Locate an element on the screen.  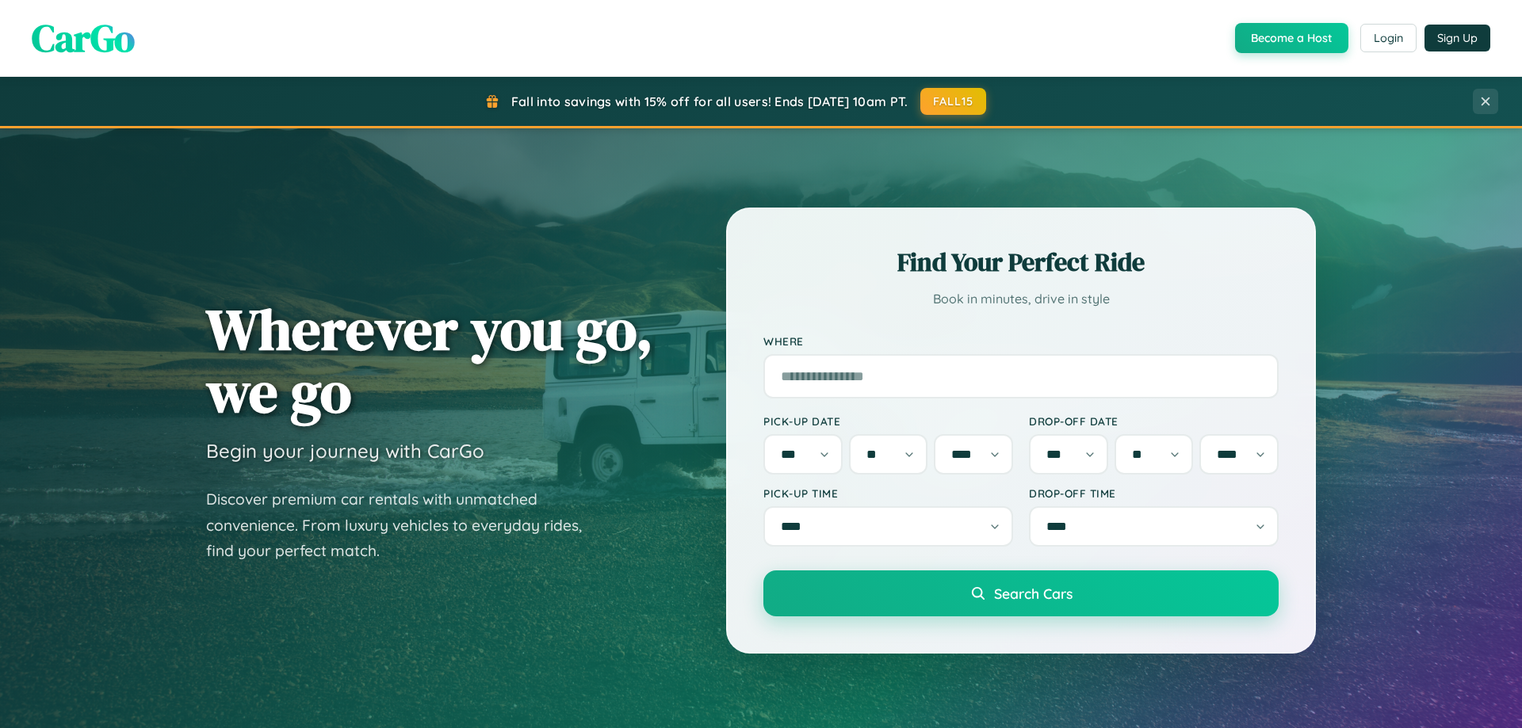
span: Search Cars is located at coordinates (1033, 594).